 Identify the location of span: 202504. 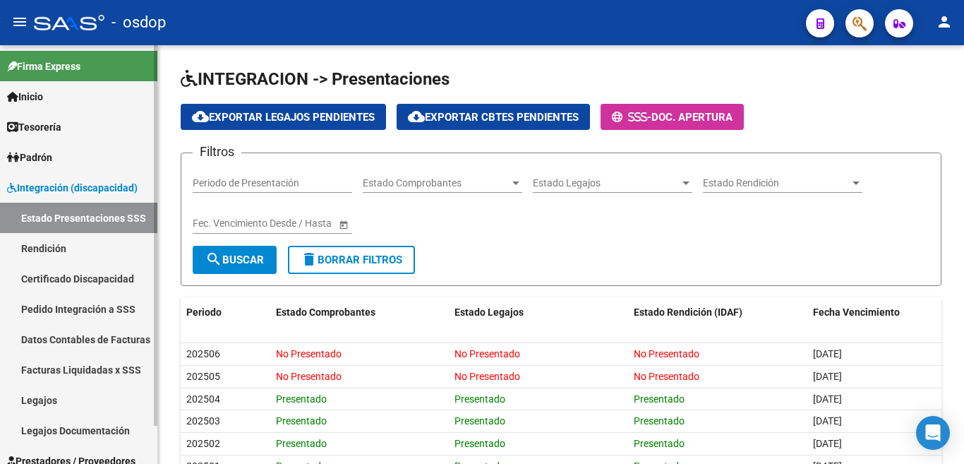
(203, 399).